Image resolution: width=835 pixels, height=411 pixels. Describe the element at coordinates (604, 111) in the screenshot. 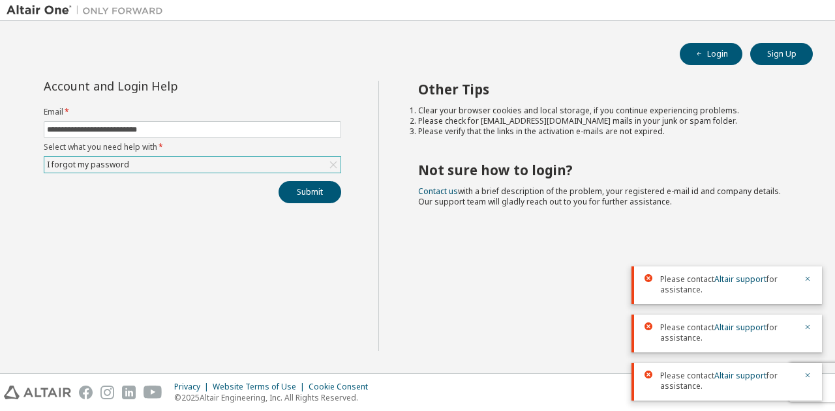

I see `li: Clear your browser cookies and local storage, if you continue experiencing problems.` at that location.